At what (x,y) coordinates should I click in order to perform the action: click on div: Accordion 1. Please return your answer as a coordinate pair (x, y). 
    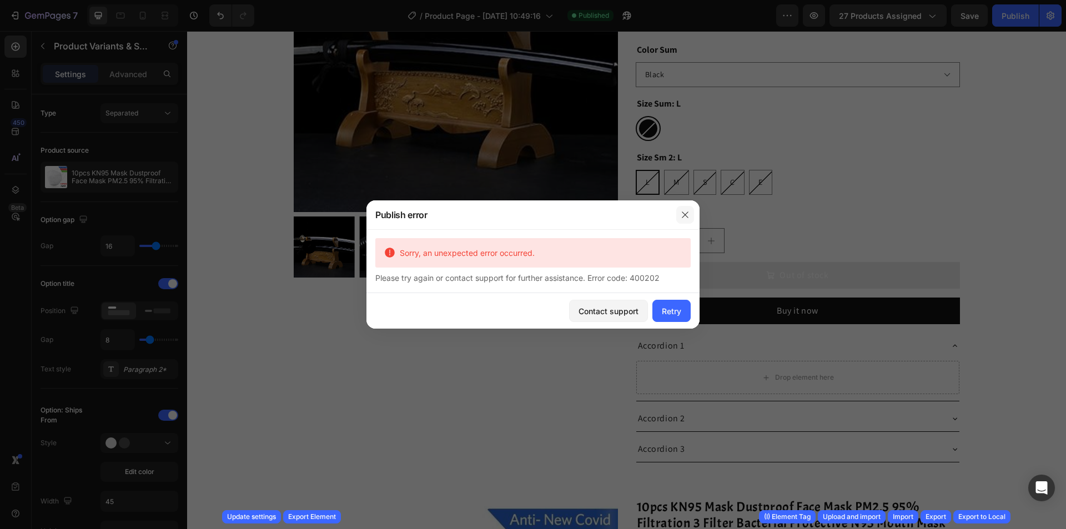
    Looking at the image, I should click on (474, 315).